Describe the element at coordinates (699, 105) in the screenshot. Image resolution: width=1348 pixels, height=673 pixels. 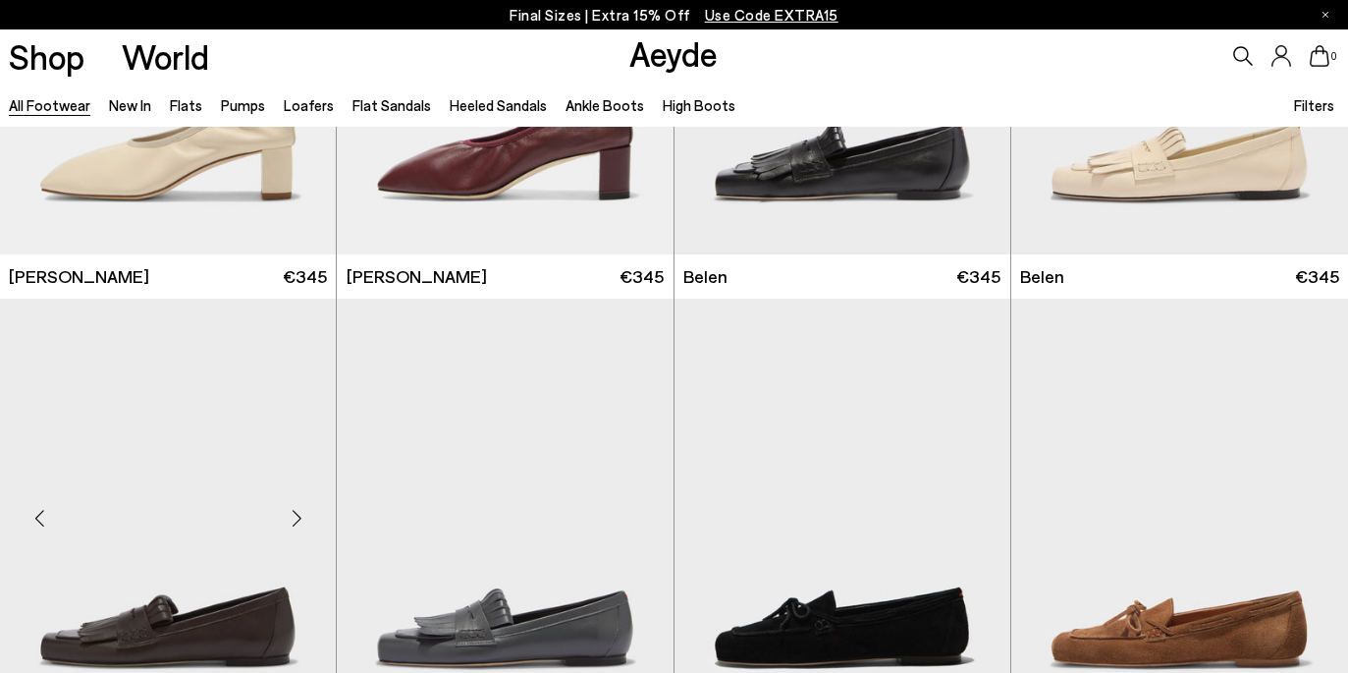
I see `a: High Boots` at that location.